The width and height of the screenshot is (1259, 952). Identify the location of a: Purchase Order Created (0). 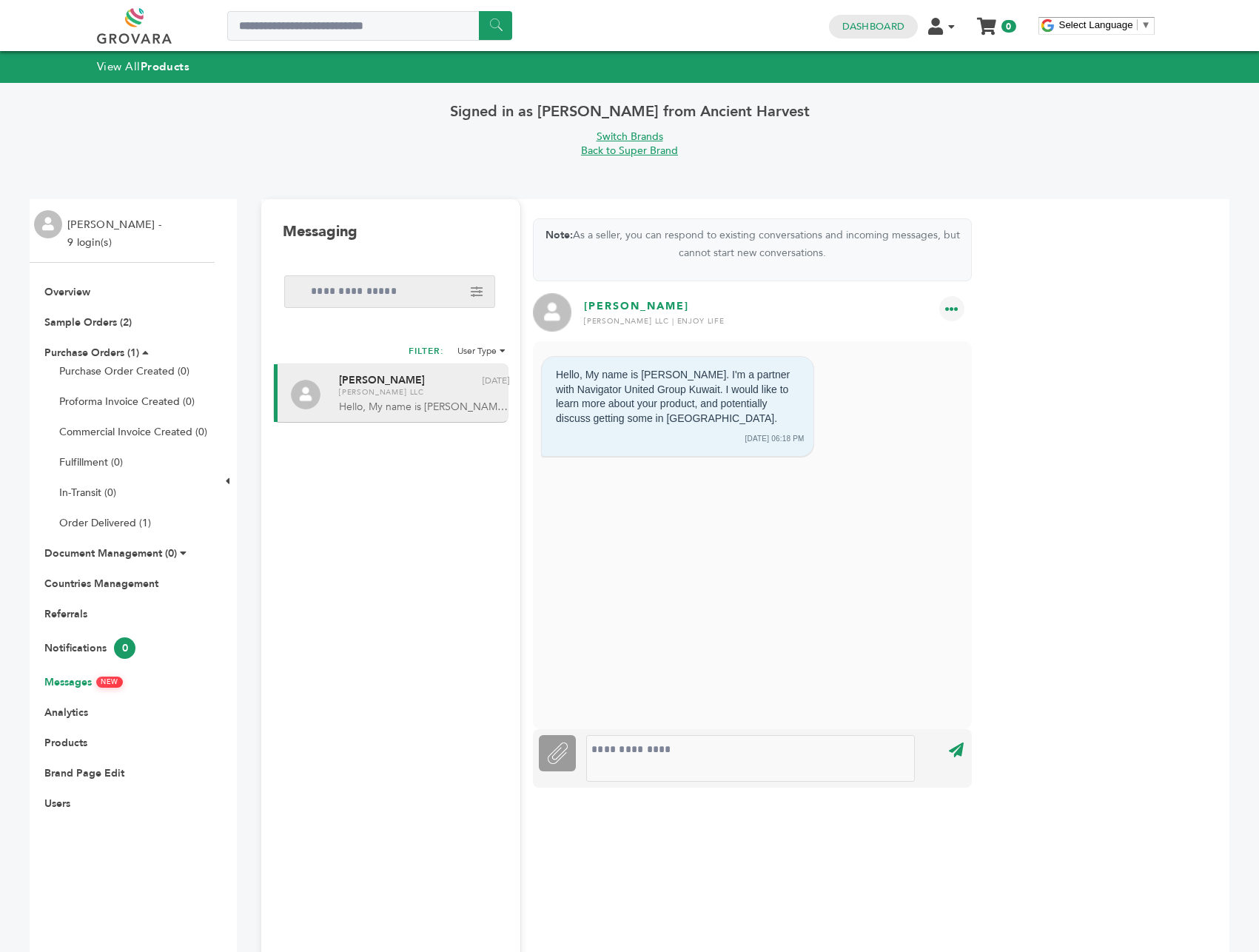
(124, 371).